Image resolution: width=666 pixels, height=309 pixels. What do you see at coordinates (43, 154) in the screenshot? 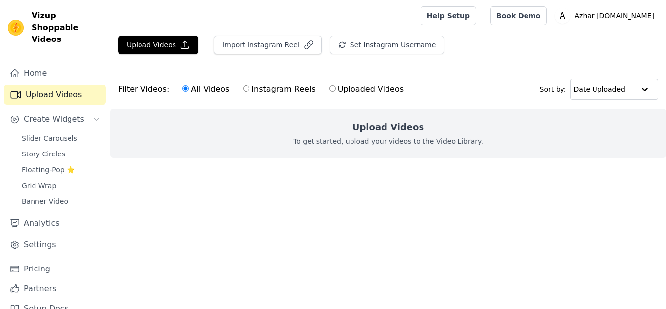
I see `span: Story Circles` at bounding box center [43, 154].